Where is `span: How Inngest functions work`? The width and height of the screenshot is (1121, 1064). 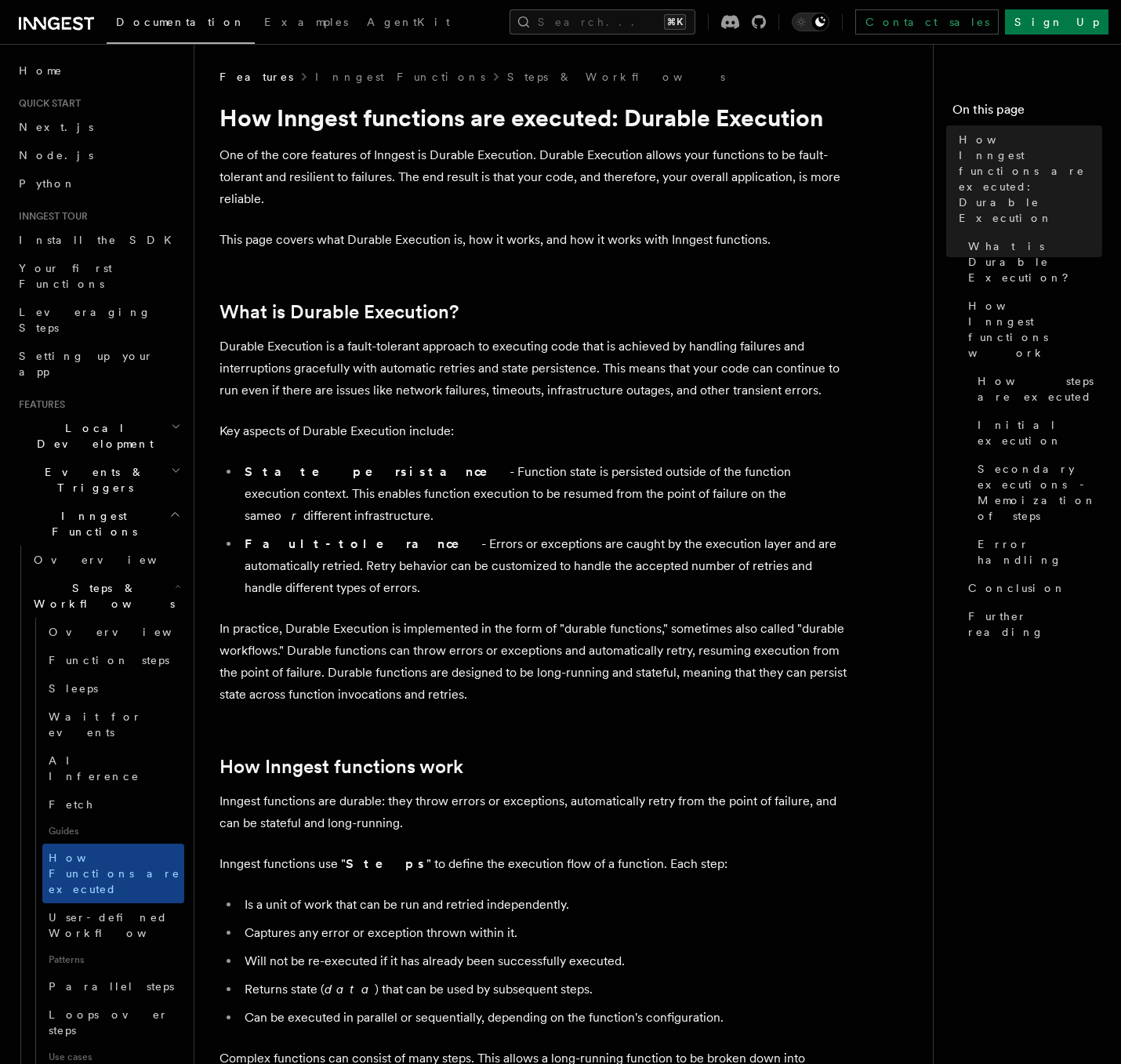 span: How Inngest functions work is located at coordinates (1035, 329).